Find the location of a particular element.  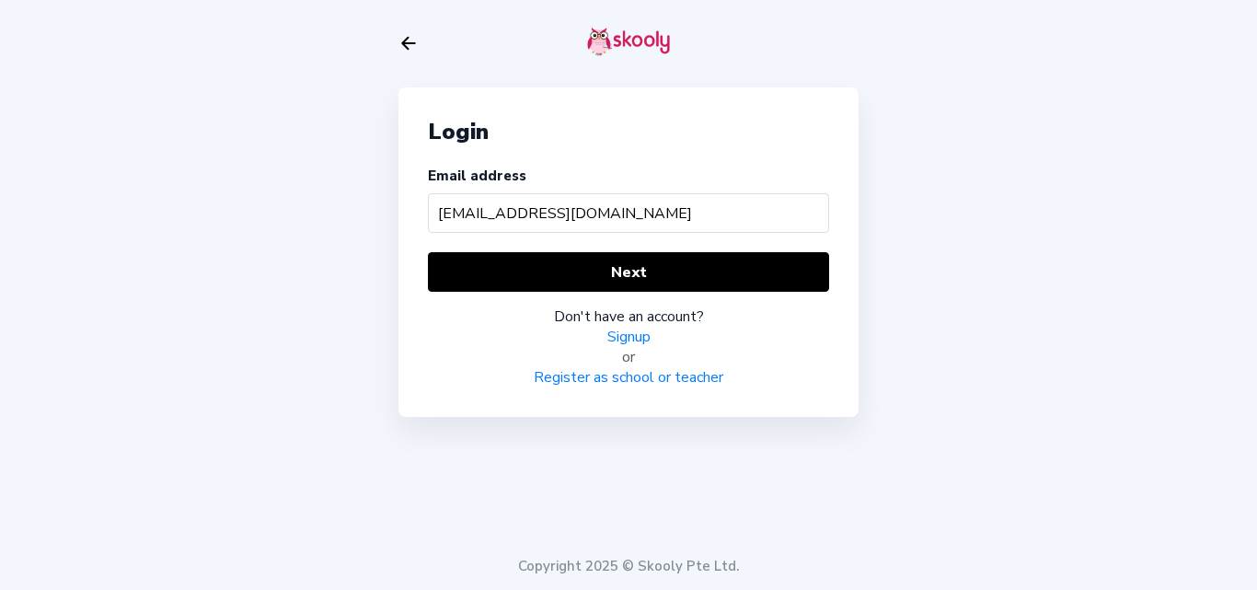

button: Next is located at coordinates (628, 271).